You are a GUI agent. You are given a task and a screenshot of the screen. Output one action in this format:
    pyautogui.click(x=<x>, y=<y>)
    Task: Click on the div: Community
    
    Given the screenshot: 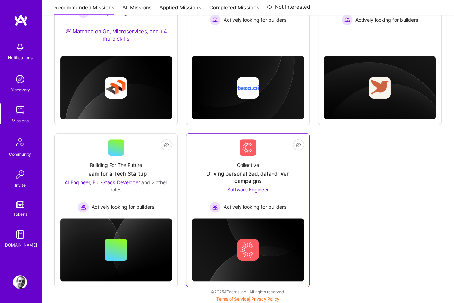 What is the action you would take?
    pyautogui.click(x=20, y=154)
    